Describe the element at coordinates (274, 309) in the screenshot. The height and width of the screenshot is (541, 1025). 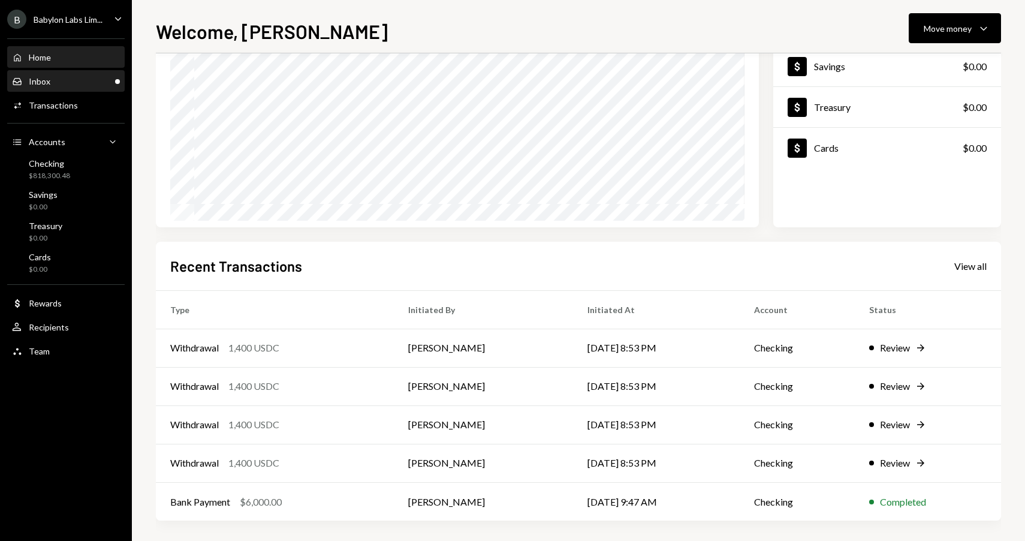
I see `th: Type` at that location.